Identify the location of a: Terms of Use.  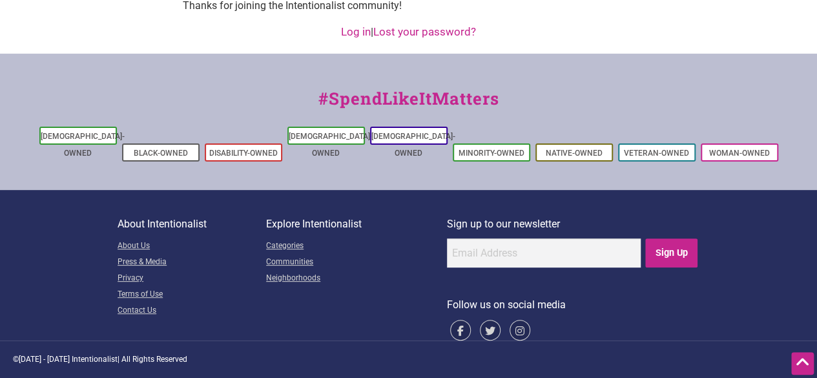
(192, 294).